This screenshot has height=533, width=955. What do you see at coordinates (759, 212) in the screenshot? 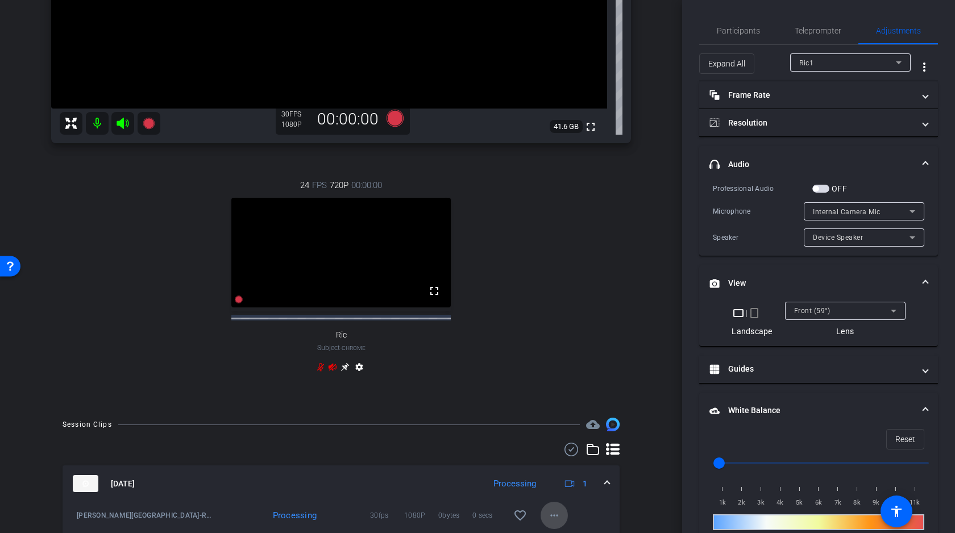
I see `div: Microphone` at bounding box center [759, 212].